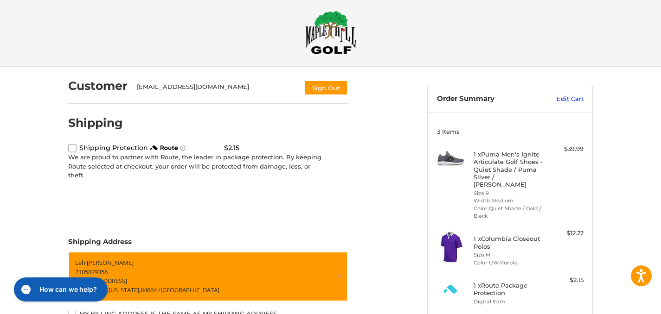 Image resolution: width=661 pixels, height=314 pixels. What do you see at coordinates (81, 263) in the screenshot?
I see `span: Lehi` at bounding box center [81, 263].